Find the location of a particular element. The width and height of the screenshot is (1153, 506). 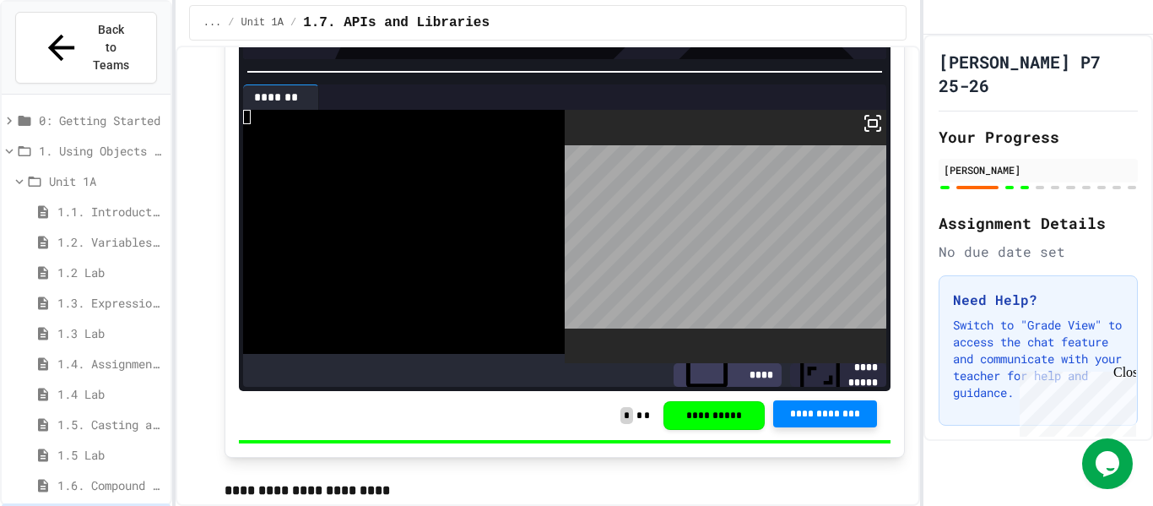

span: 1.1. Introduction to Algorithms, Programming, and Compilers is located at coordinates (111, 211).